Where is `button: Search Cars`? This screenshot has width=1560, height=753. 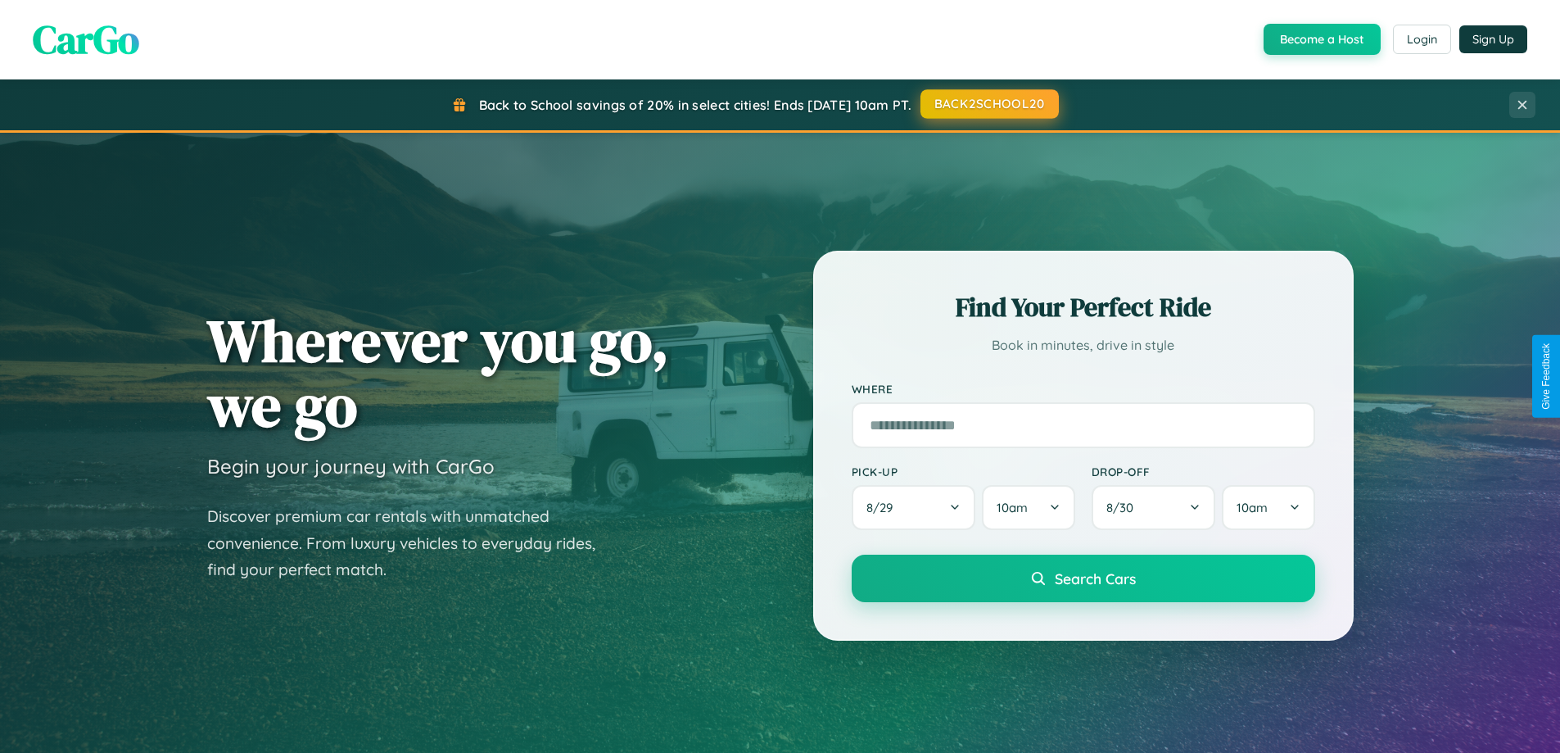 button: Search Cars is located at coordinates (1084, 578).